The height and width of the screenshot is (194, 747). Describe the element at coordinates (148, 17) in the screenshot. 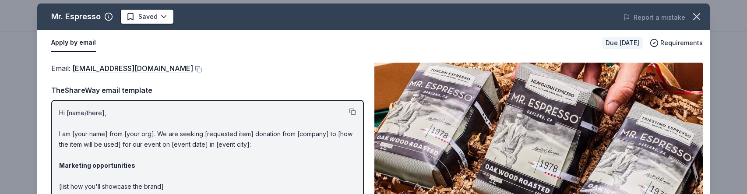

I see `span: Saved` at that location.